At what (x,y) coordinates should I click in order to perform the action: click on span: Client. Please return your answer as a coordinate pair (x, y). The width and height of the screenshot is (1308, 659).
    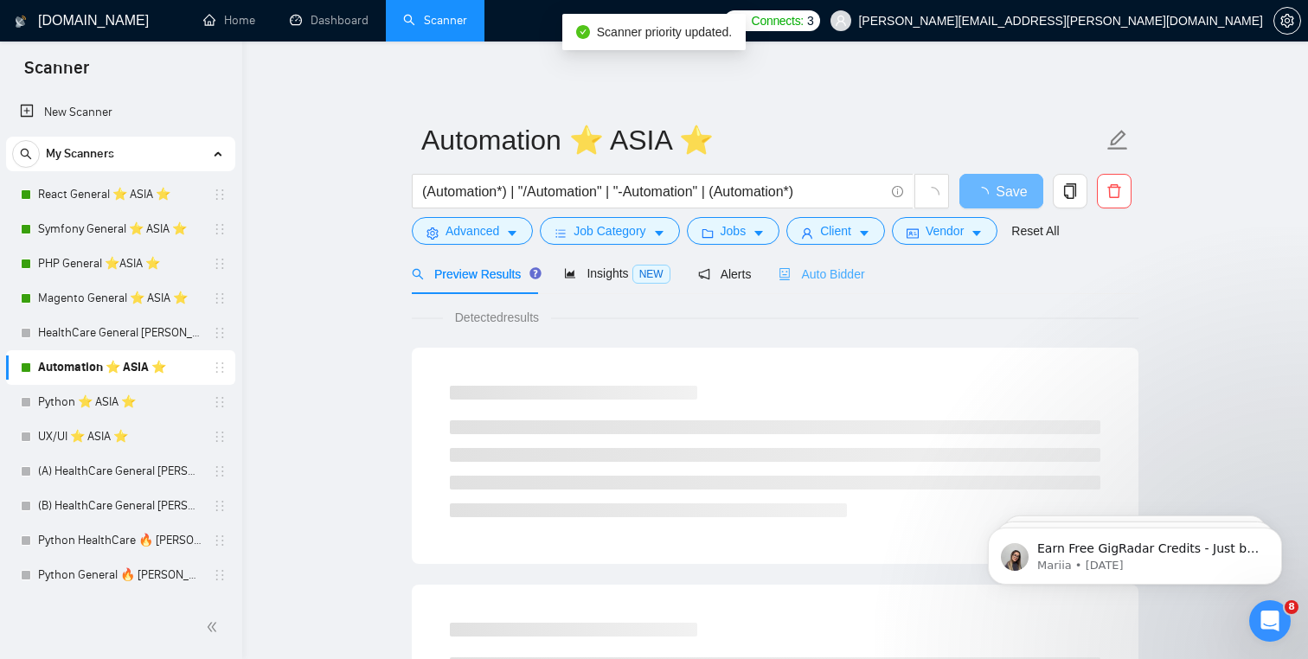
    Looking at the image, I should click on (836, 231).